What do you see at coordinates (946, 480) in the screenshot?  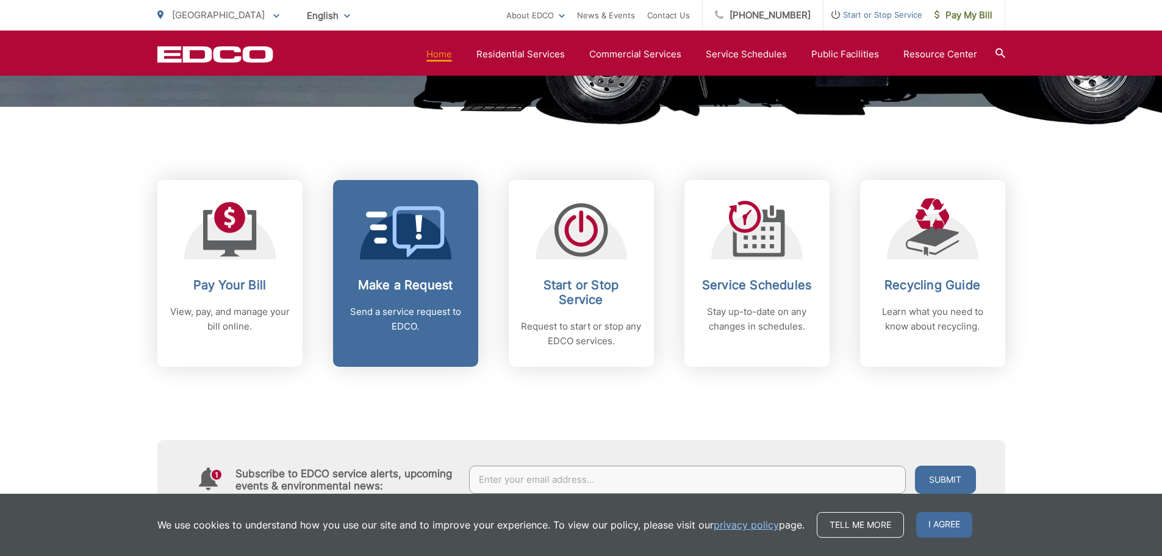 I see `button: Submit` at bounding box center [946, 480].